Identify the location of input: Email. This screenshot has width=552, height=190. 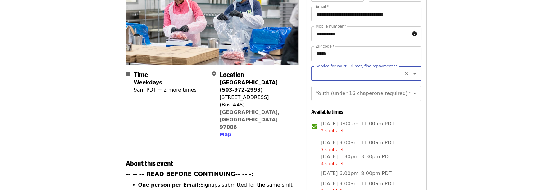
(366, 14).